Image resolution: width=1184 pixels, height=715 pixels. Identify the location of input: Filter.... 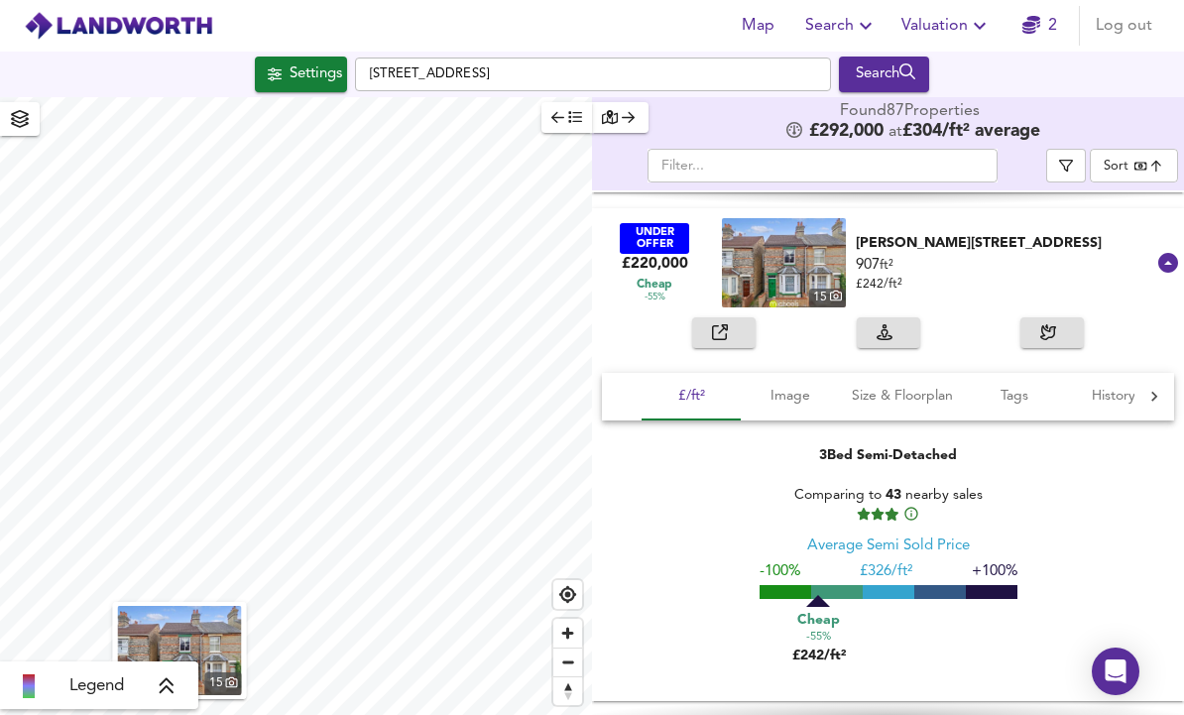
(822, 166).